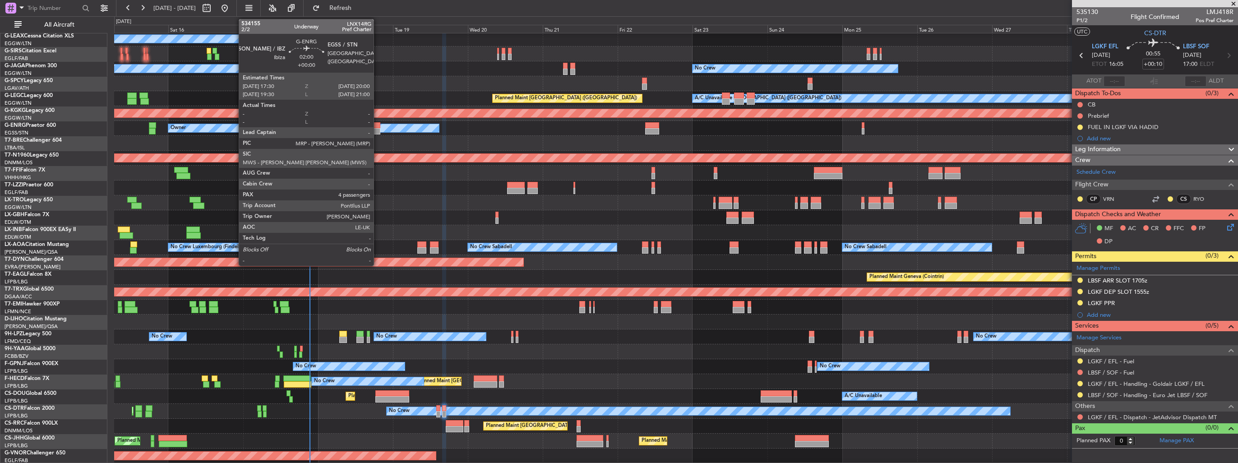 The height and width of the screenshot is (463, 1238). What do you see at coordinates (1116, 65) in the screenshot?
I see `span: 16:05` at bounding box center [1116, 65].